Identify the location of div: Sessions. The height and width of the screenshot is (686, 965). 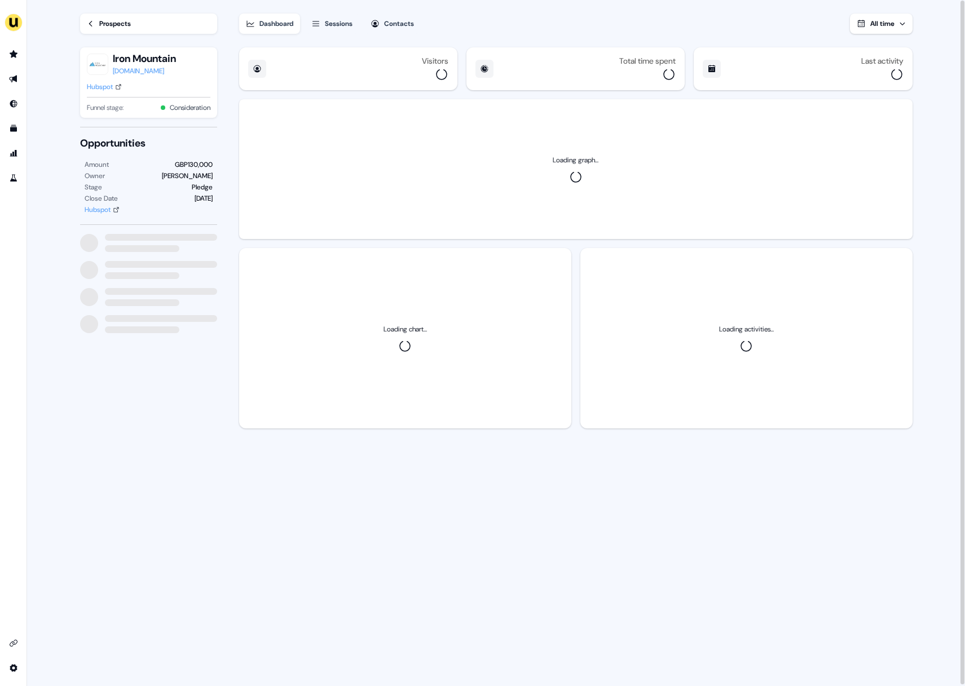
(338, 24).